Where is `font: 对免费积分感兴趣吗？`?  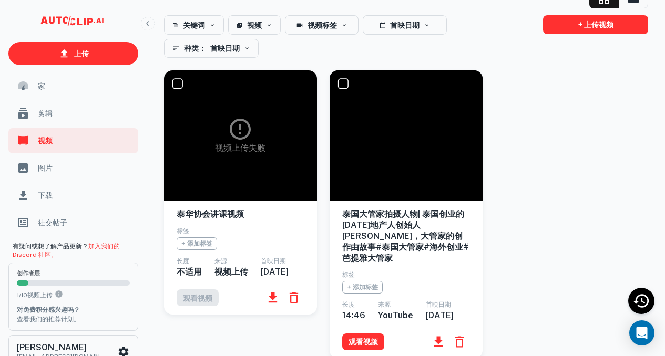
font: 对免费积分感兴趣吗？ is located at coordinates (48, 310).